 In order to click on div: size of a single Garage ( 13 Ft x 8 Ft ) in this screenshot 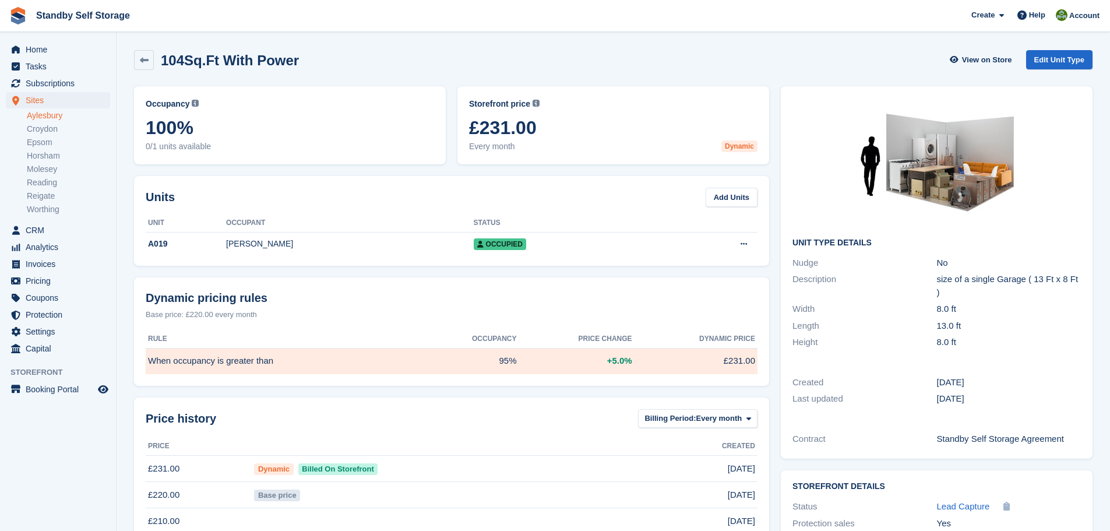, I will do `click(1008, 285)`.